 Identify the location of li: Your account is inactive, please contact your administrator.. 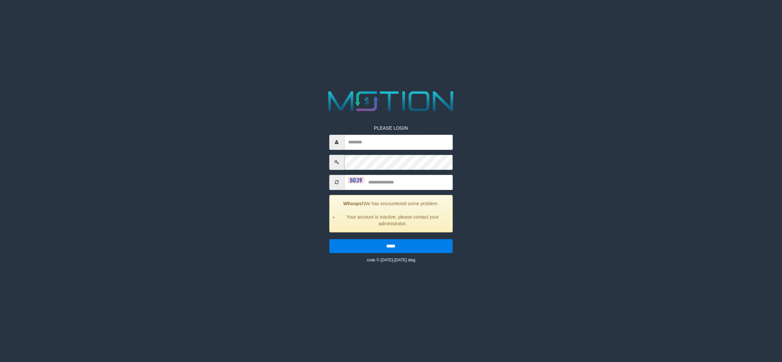
(393, 220).